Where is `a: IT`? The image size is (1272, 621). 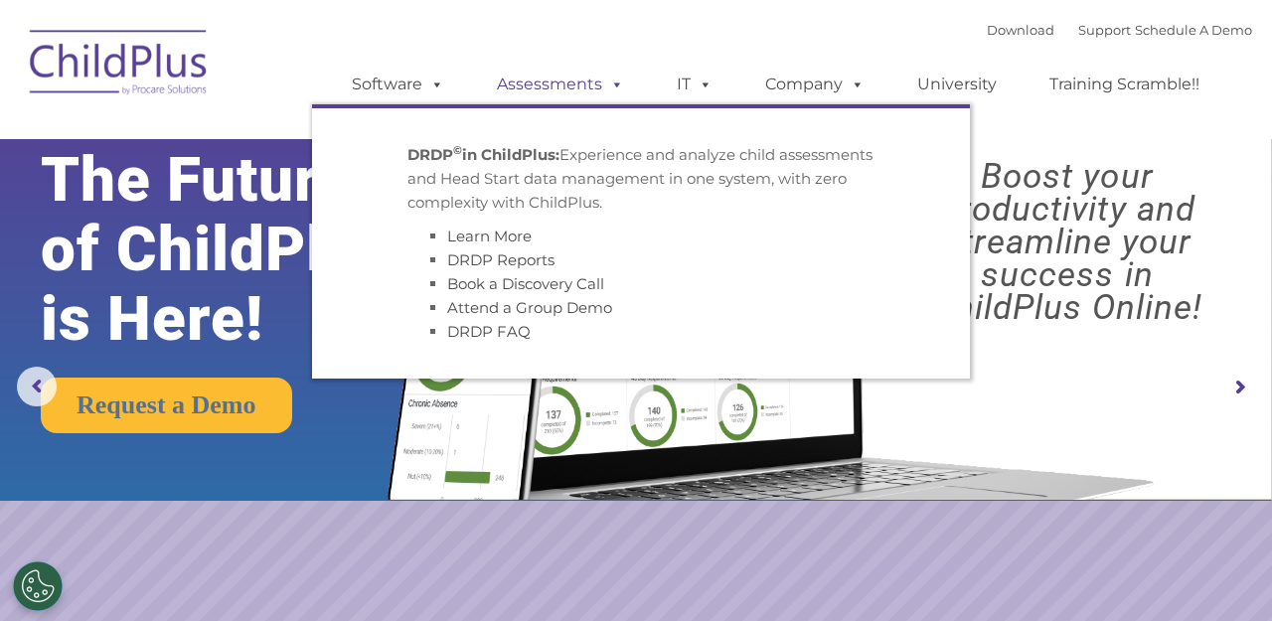 a: IT is located at coordinates (695, 84).